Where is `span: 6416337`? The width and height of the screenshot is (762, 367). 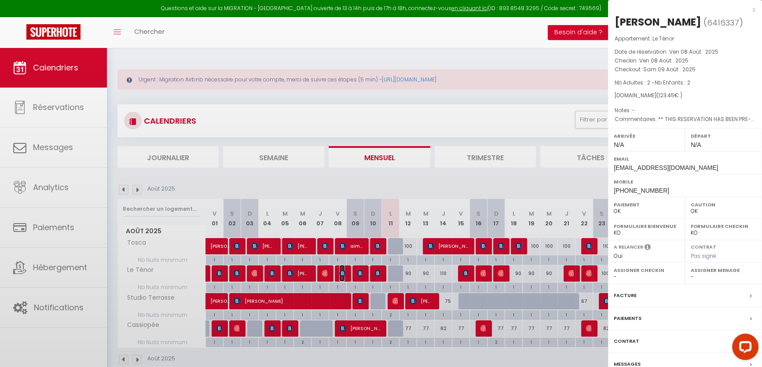 span: 6416337 is located at coordinates (723, 22).